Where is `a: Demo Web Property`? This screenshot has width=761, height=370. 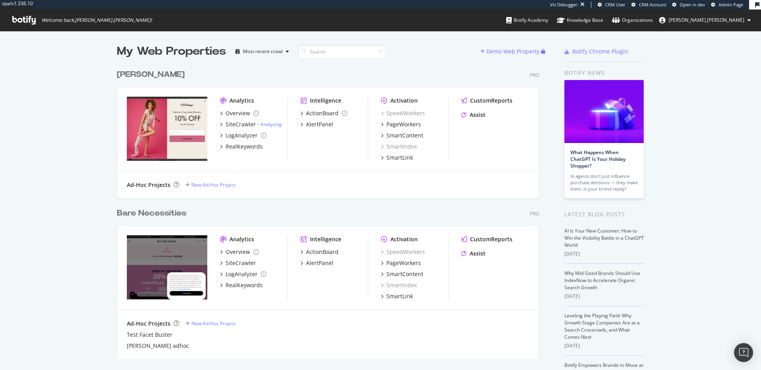 a: Demo Web Property is located at coordinates (511, 51).